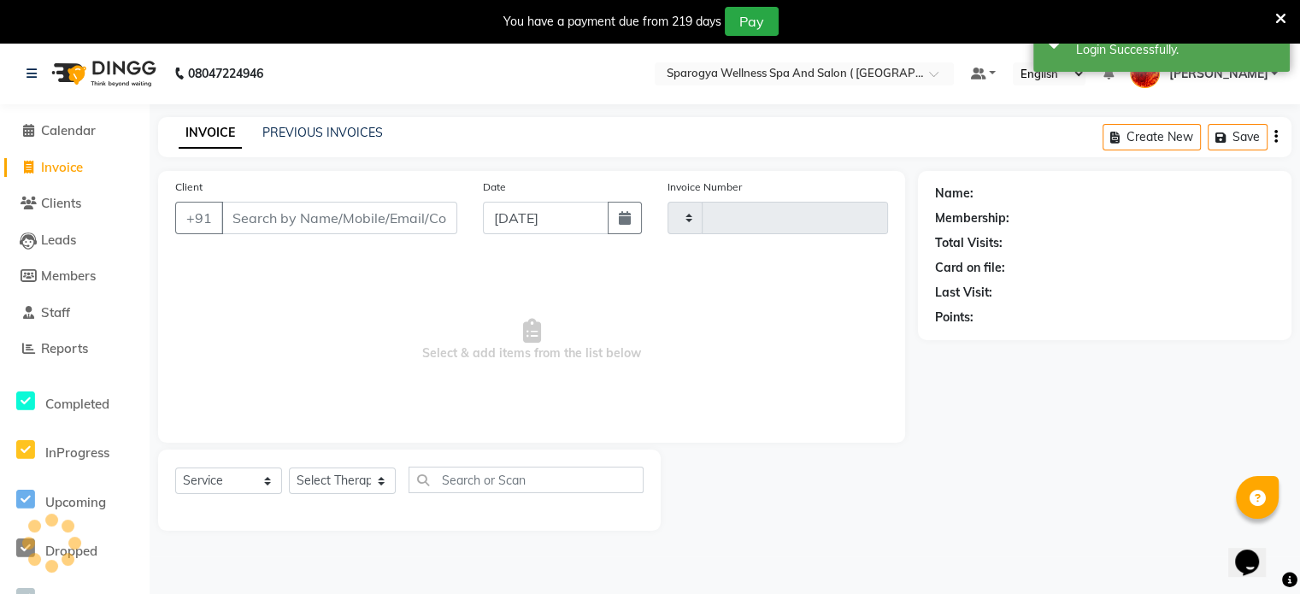 Image resolution: width=1300 pixels, height=594 pixels. Describe the element at coordinates (61, 203) in the screenshot. I see `span: Clients` at that location.